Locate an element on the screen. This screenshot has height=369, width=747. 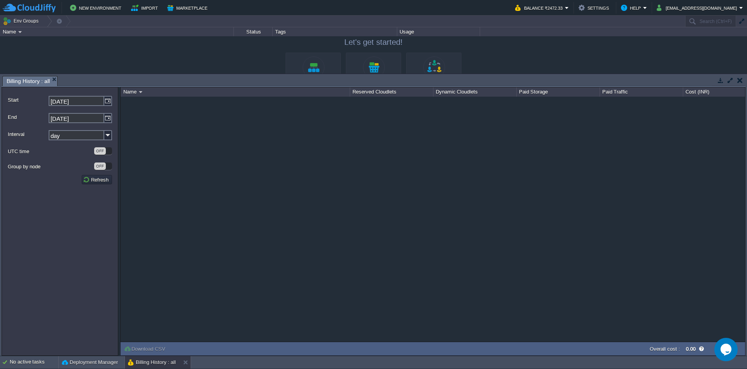
div: Paid Storage is located at coordinates (558, 92).